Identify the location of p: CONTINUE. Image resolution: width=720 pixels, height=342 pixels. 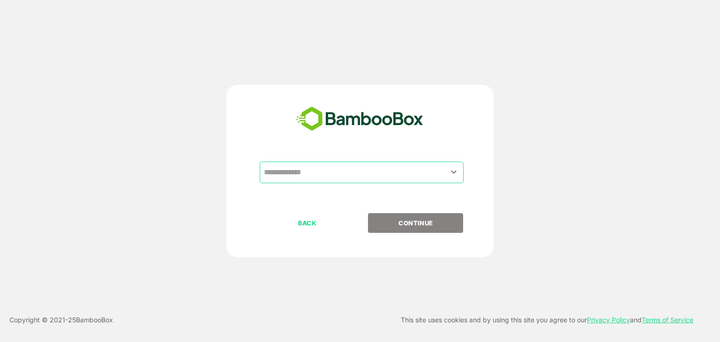
(416, 223).